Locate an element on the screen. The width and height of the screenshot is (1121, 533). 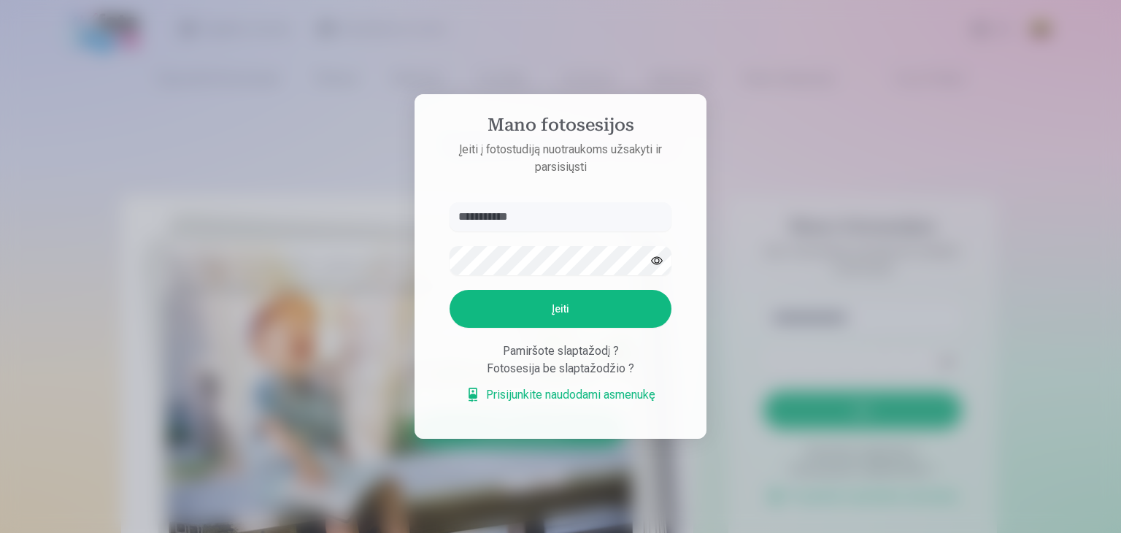
button: Įeiti is located at coordinates (560, 309).